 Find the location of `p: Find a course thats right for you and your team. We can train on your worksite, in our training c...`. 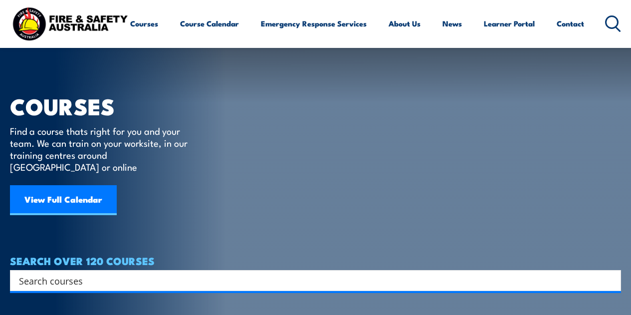

p: Find a course thats right for you and your team. We can train on your worksite, in our training c... is located at coordinates (101, 149).